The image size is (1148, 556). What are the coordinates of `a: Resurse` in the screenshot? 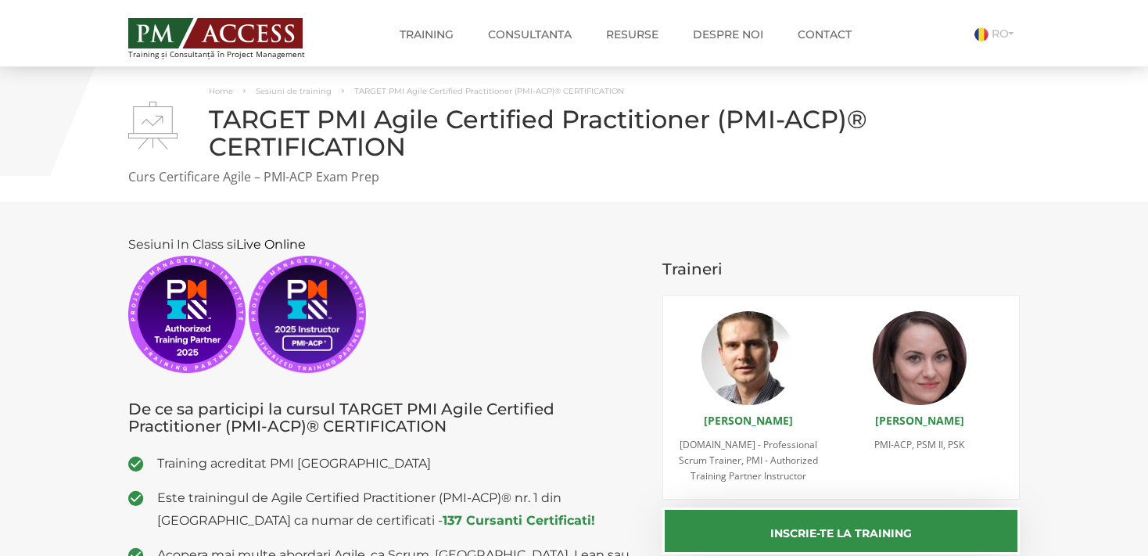 It's located at (632, 34).